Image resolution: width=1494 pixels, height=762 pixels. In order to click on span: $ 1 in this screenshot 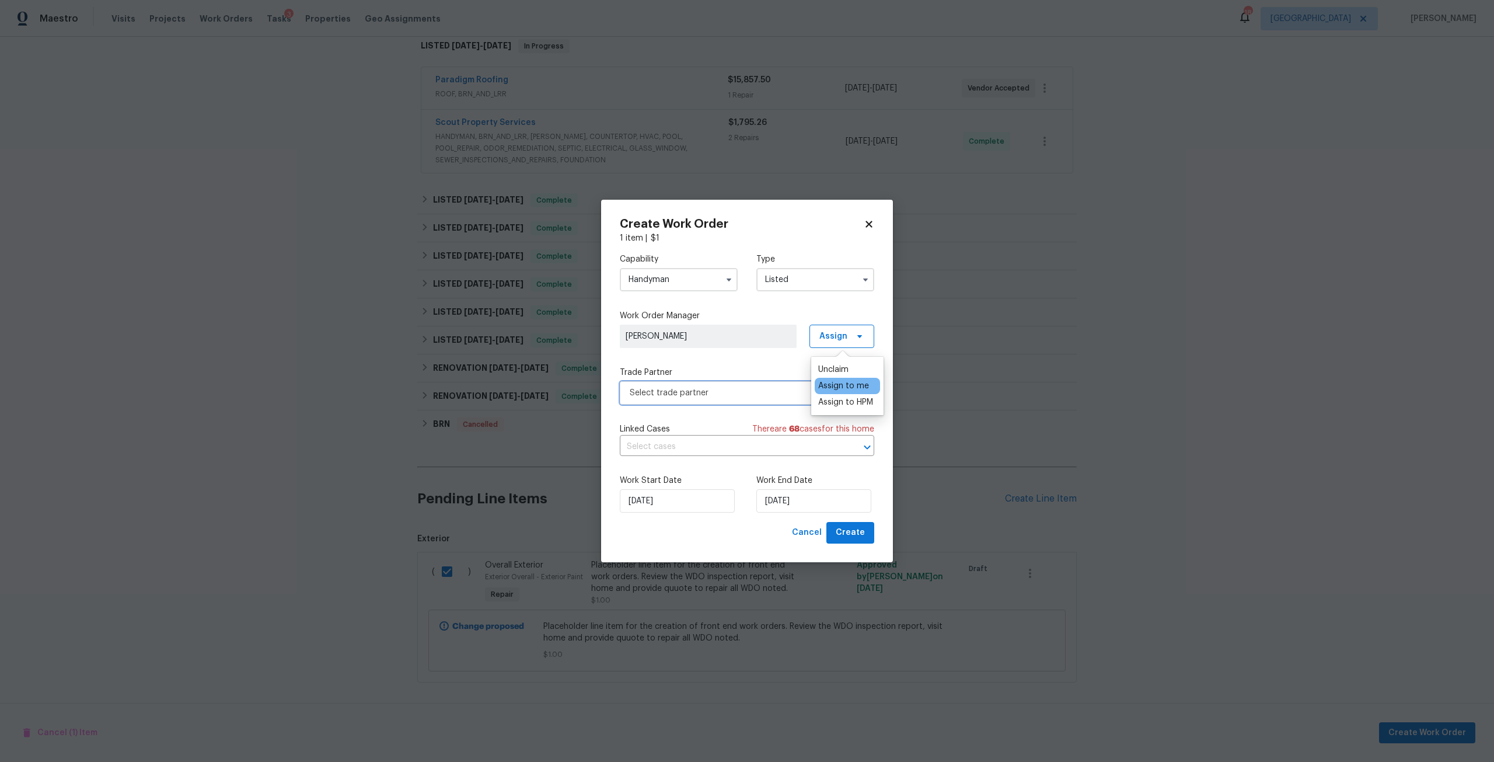, I will do `click(655, 238)`.